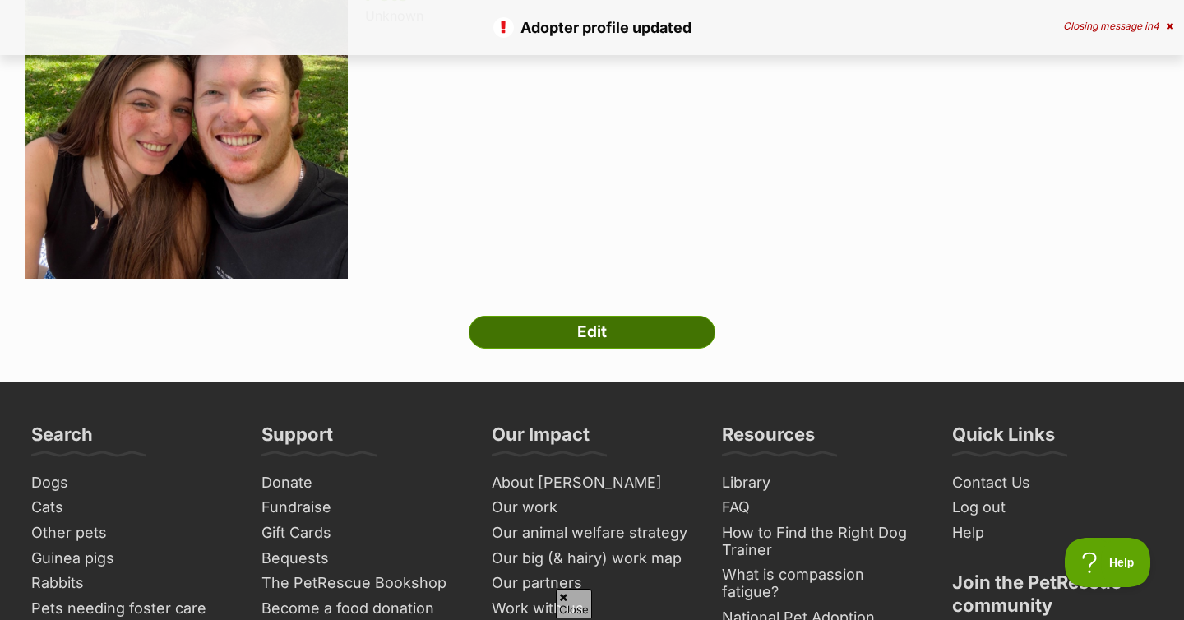 Image resolution: width=1184 pixels, height=620 pixels. What do you see at coordinates (1156, 25) in the screenshot?
I see `span: 4` at bounding box center [1156, 25].